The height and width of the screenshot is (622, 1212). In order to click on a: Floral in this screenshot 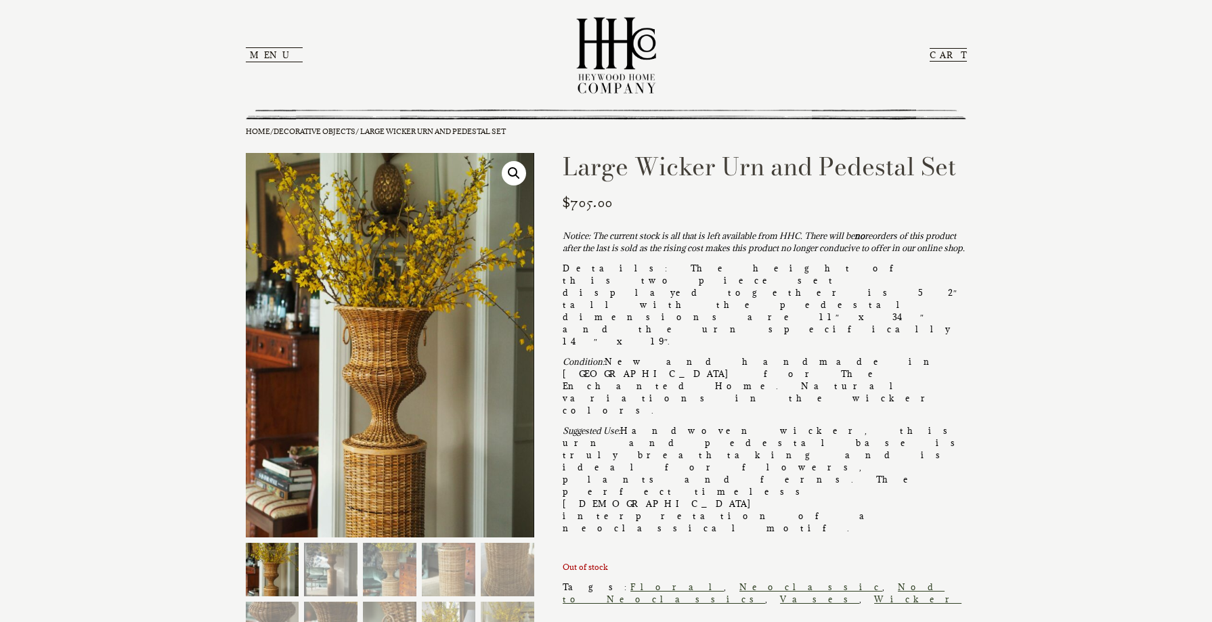, I will do `click(677, 587)`.